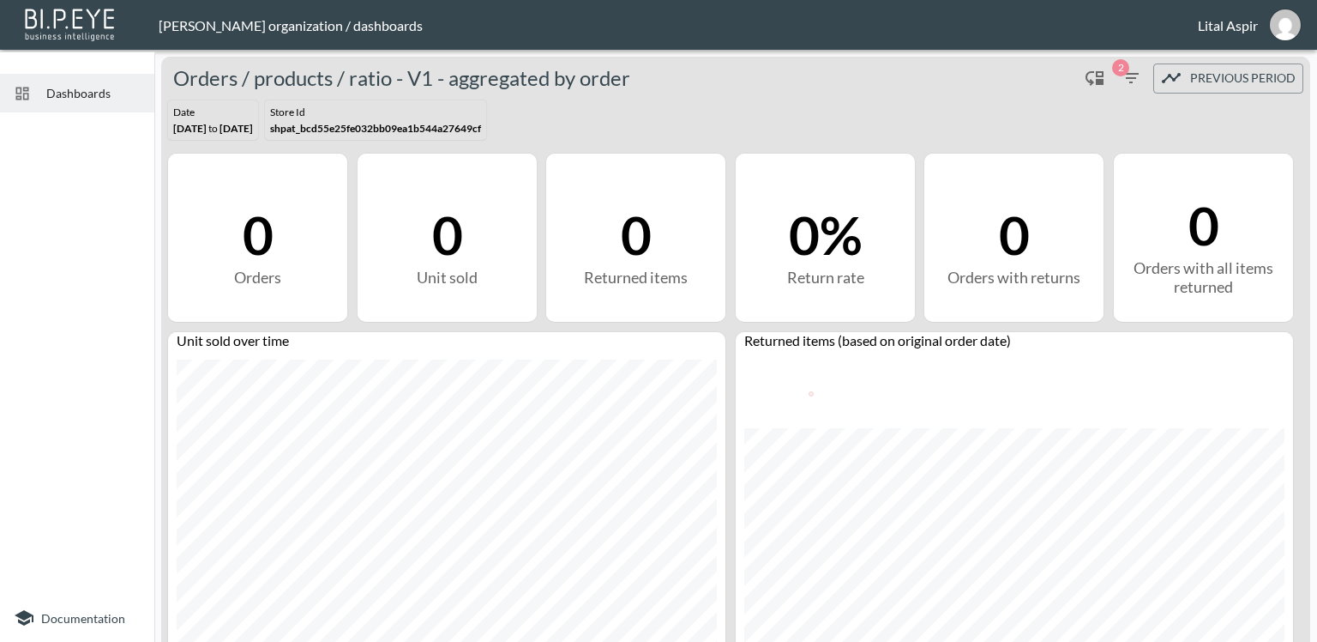 Image resolution: width=1317 pixels, height=642 pixels. Describe the element at coordinates (376, 112) in the screenshot. I see `div: Store Id` at that location.